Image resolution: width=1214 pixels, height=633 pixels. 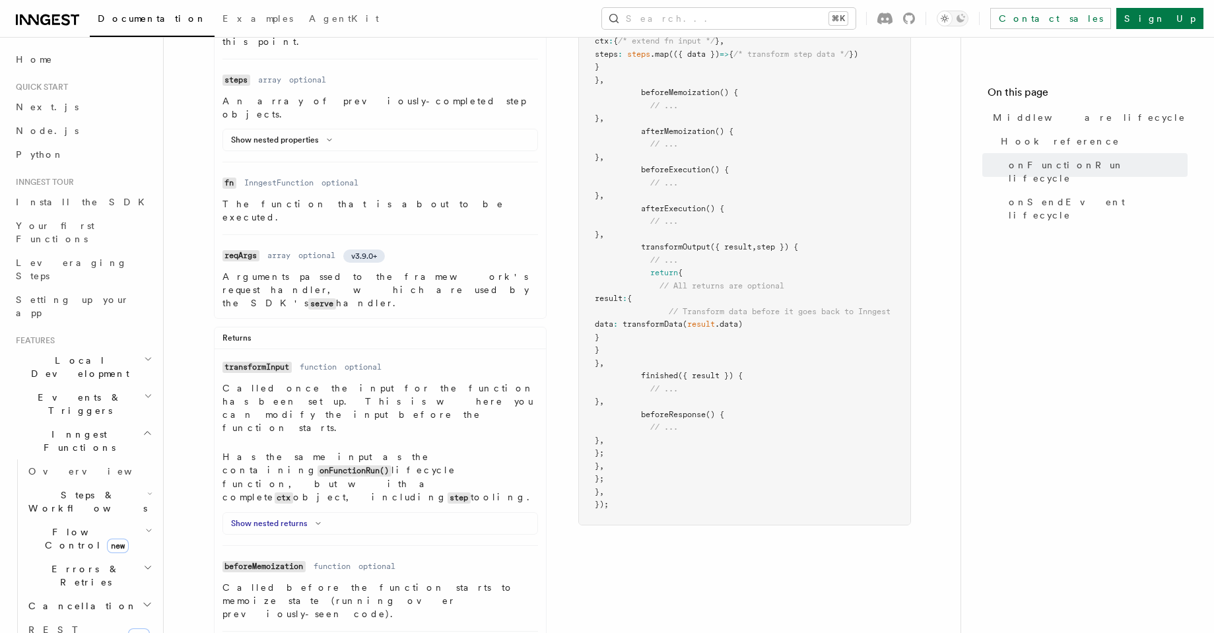 What do you see at coordinates (83, 404) in the screenshot?
I see `button: Events & Triggers` at bounding box center [83, 404].